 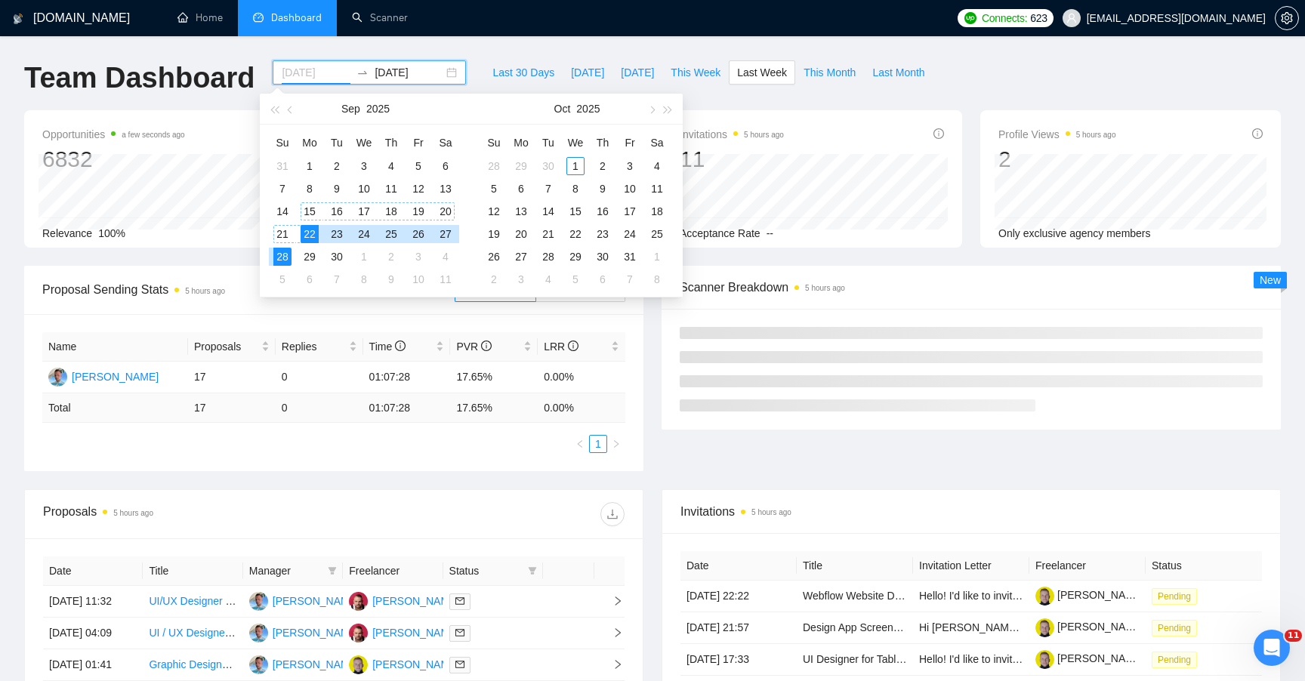 I want to click on td: 2025-10-02, so click(x=391, y=257).